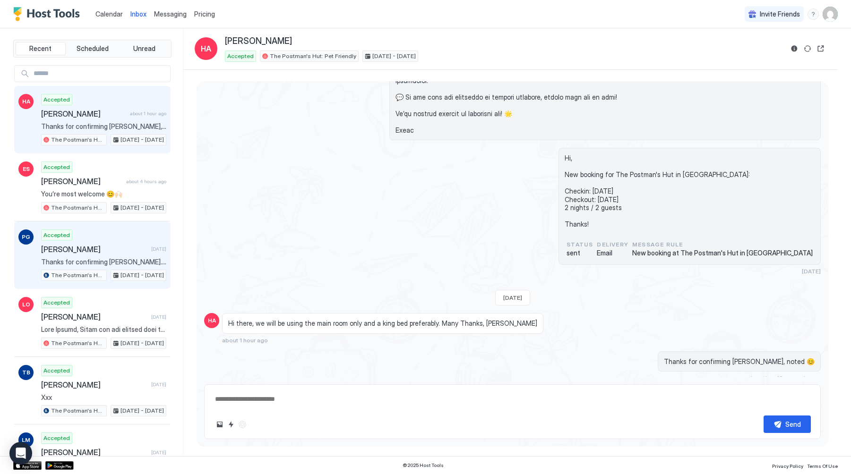 This screenshot has width=851, height=474. I want to click on span: Delivery, so click(612, 245).